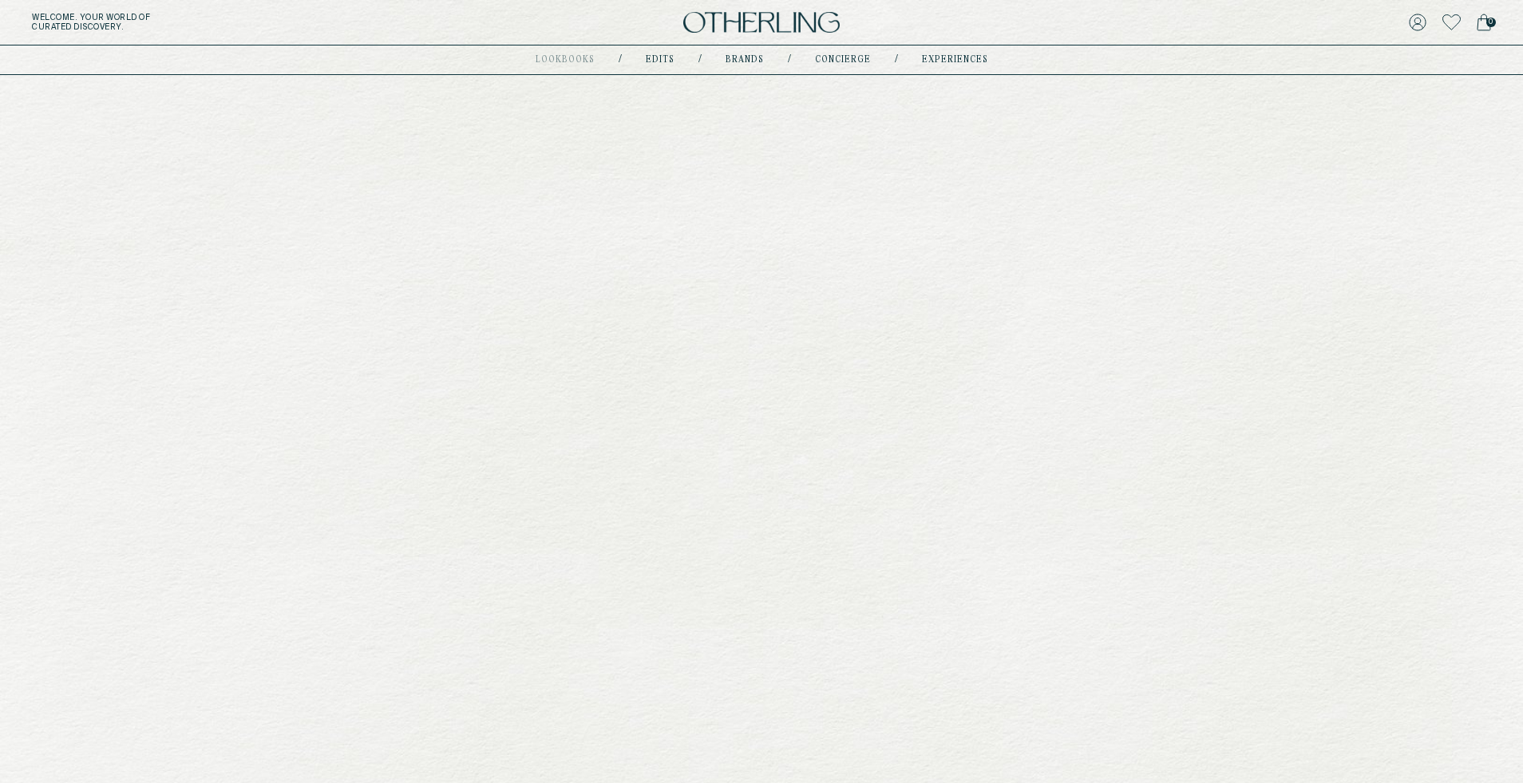 This screenshot has height=783, width=1523. What do you see at coordinates (565, 60) in the screenshot?
I see `div: lookbooks` at bounding box center [565, 60].